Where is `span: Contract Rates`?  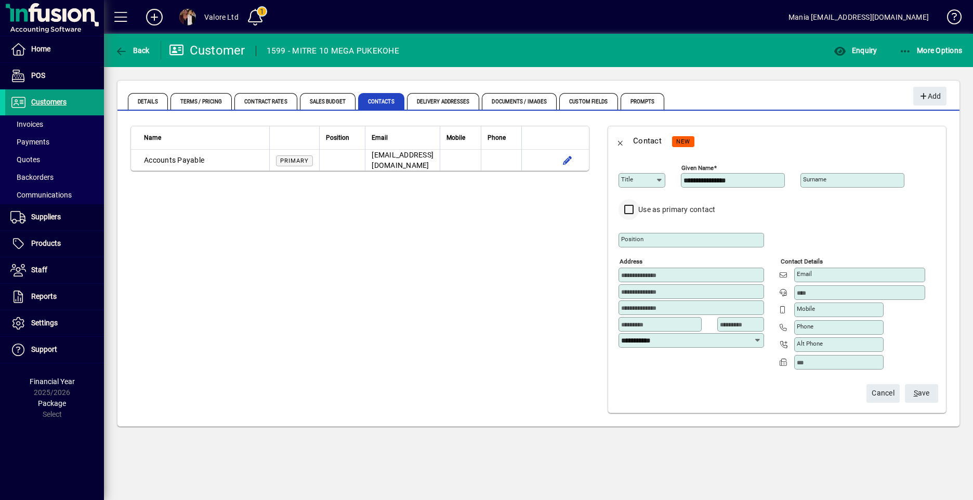
span: Contract Rates is located at coordinates (266, 101).